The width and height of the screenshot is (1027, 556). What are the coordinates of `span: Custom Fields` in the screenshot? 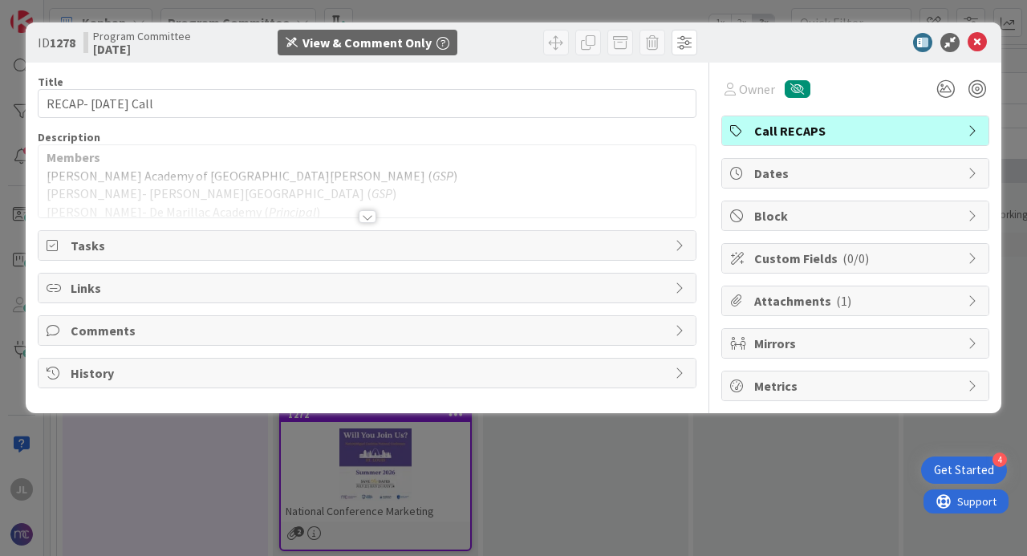 It's located at (857, 258).